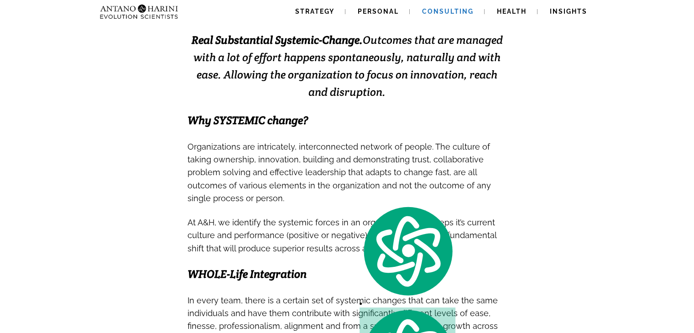 The image size is (694, 333). I want to click on span: Organizations are intricately, interconnected network of people. The culture of taking ownership,..., so click(339, 172).